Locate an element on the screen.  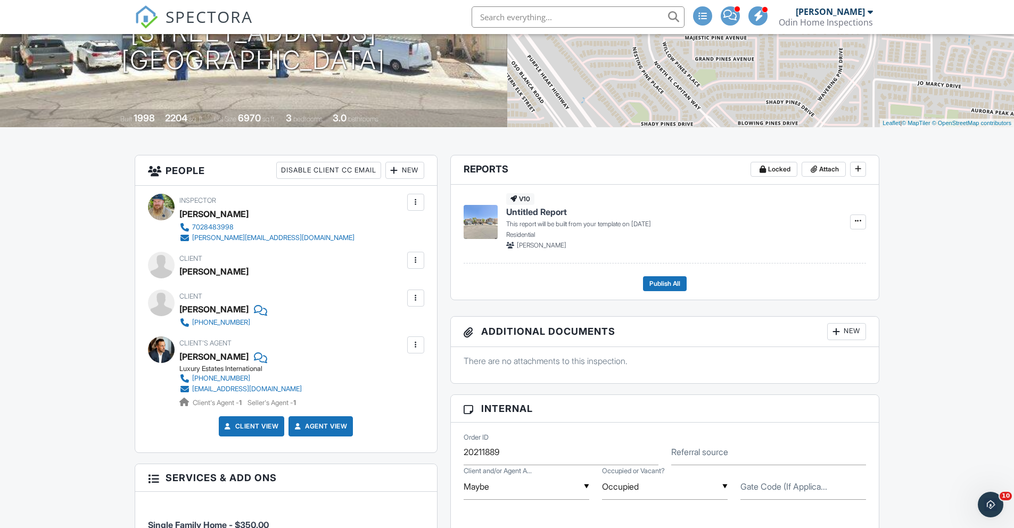
span: Lot Size is located at coordinates (225, 119).